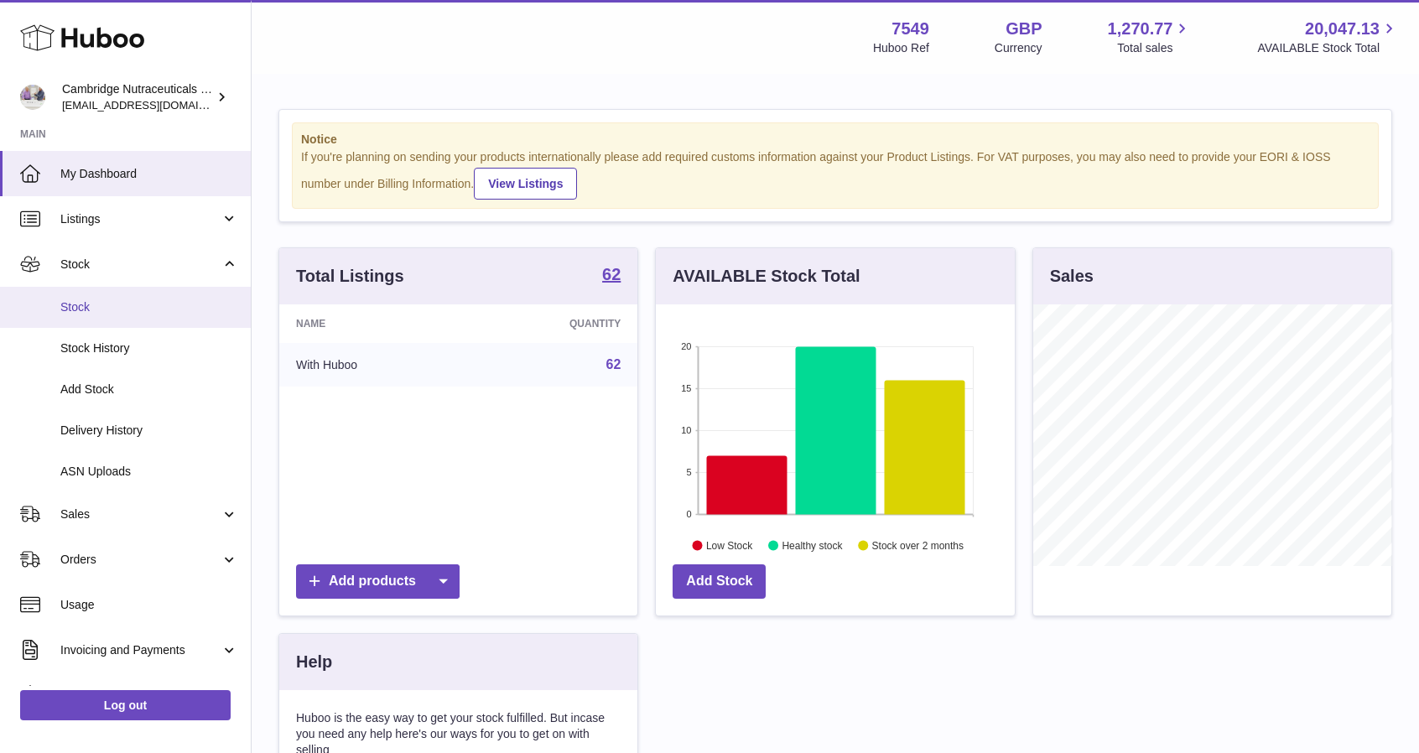  What do you see at coordinates (553, 324) in the screenshot?
I see `th: Quantity` at bounding box center [553, 324].